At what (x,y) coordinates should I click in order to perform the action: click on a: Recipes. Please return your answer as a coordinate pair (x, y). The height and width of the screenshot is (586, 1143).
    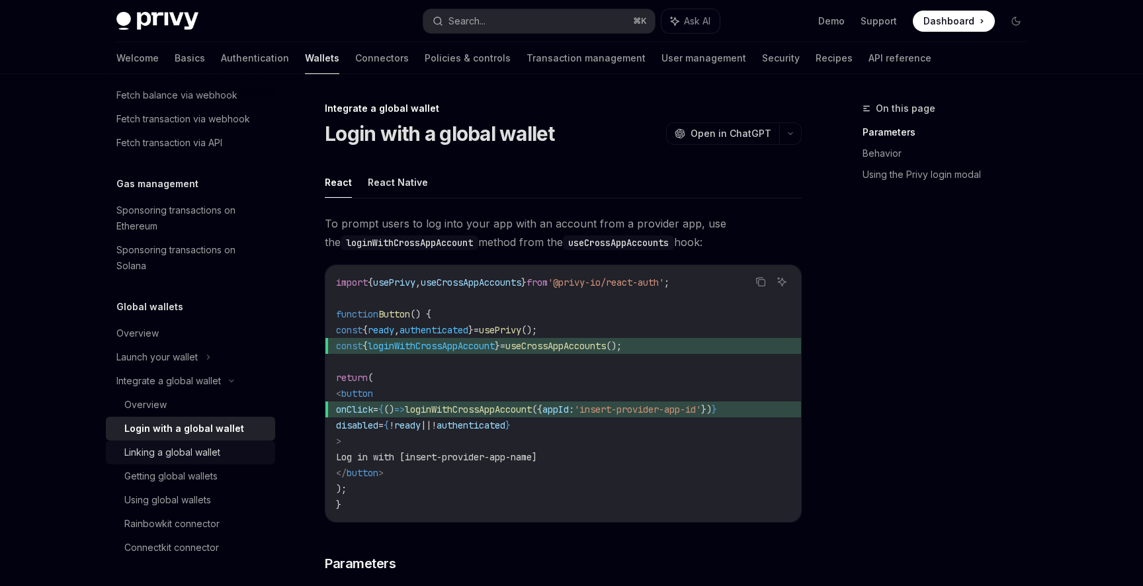
    Looking at the image, I should click on (834, 58).